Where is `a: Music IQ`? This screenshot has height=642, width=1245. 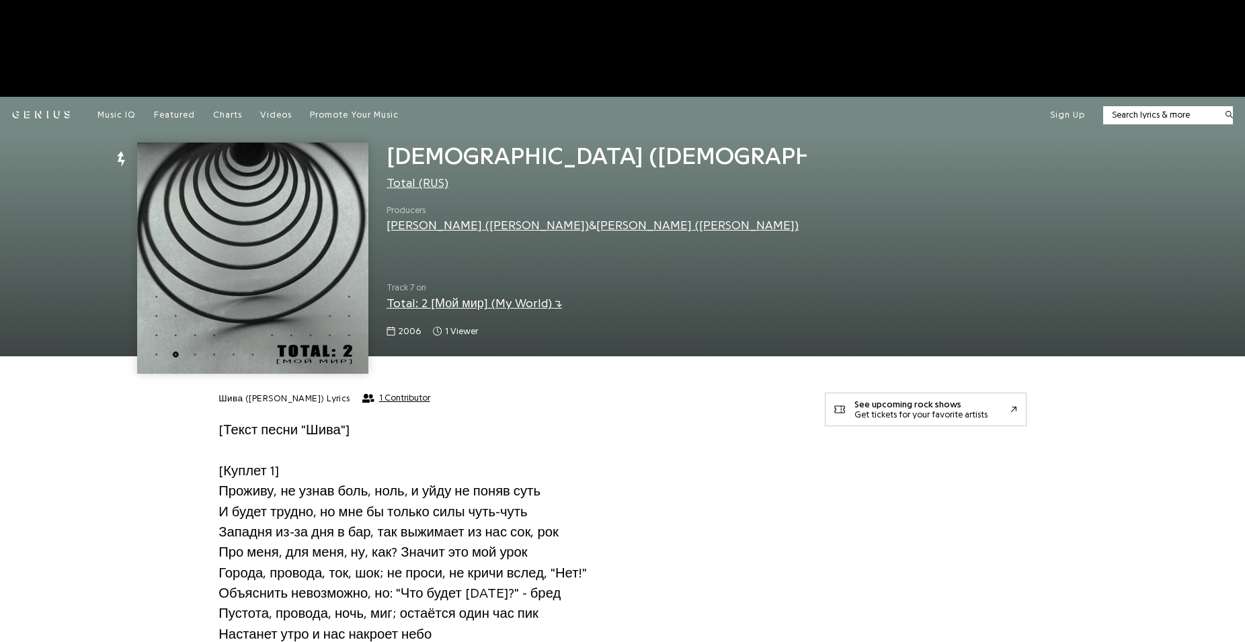 a: Music IQ is located at coordinates (116, 115).